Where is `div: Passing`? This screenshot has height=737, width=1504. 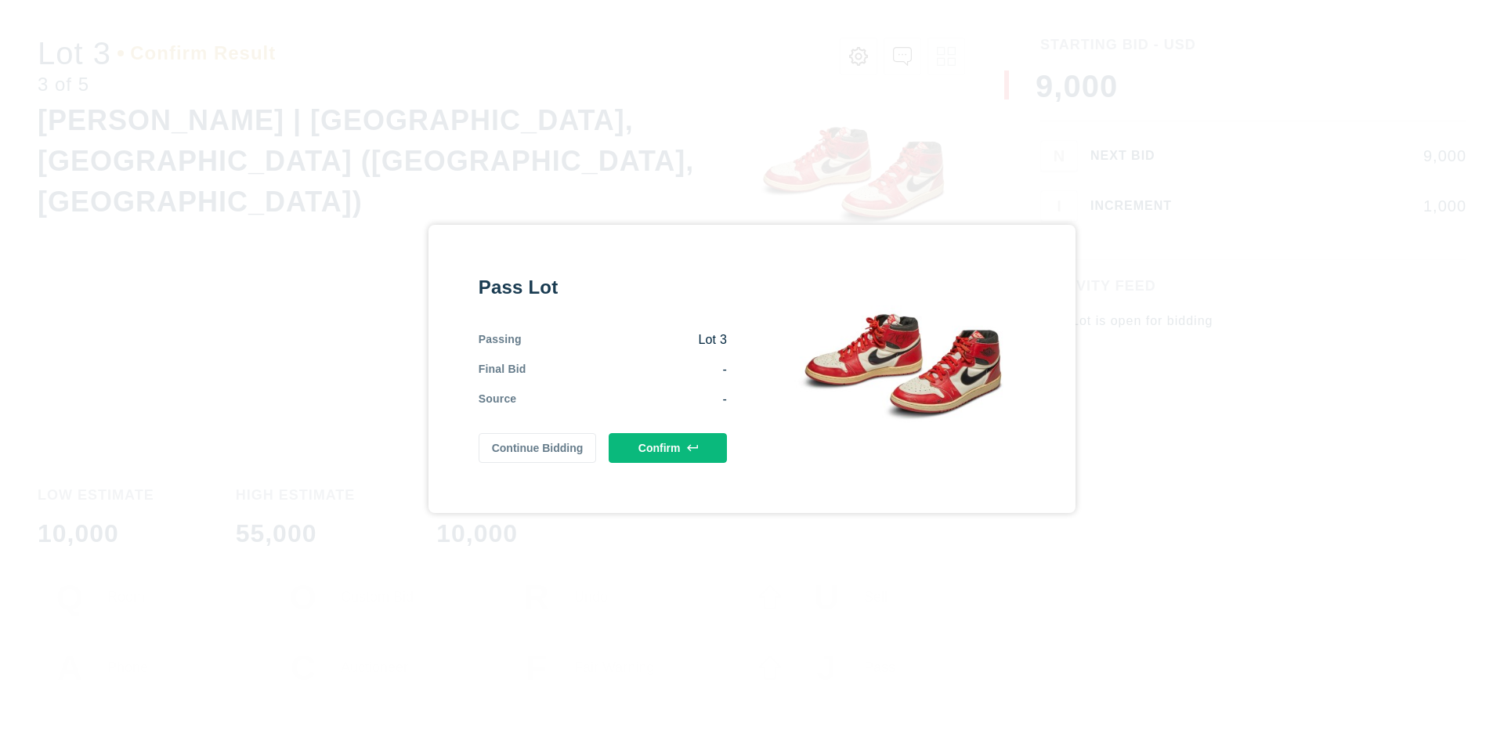
div: Passing is located at coordinates (500, 340).